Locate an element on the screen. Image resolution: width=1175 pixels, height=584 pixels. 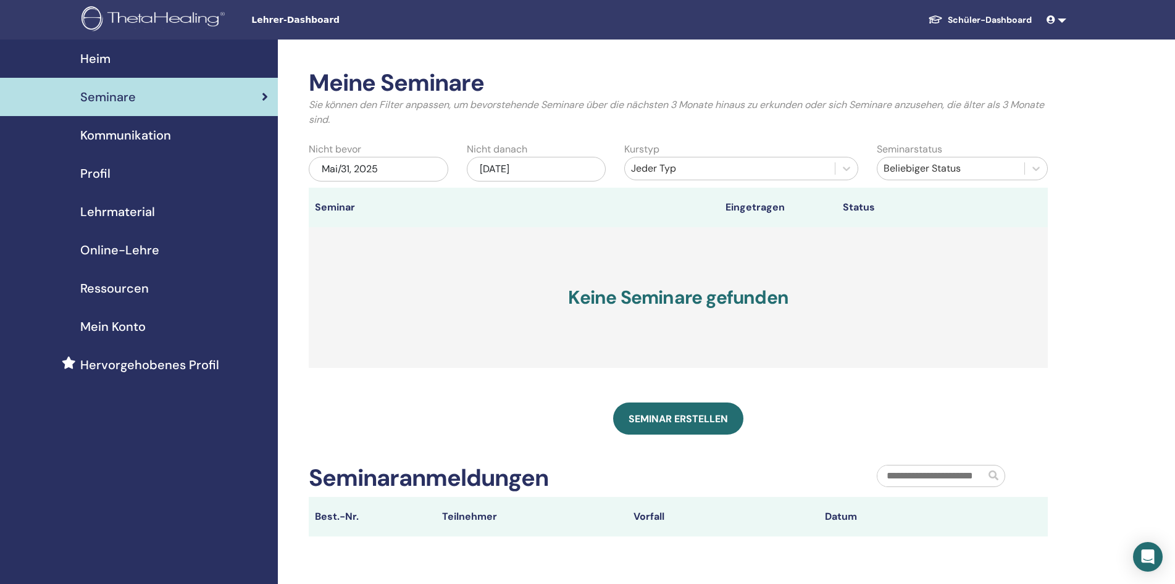
p: Sie können den Filter anpassen, um bevorstehende Seminare über die nächsten 3 Monate hinaus zu er... is located at coordinates (678, 112).